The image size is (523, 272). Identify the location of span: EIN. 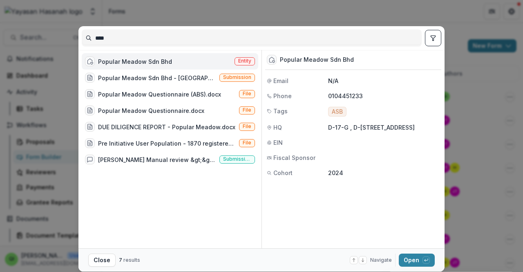
(278, 142).